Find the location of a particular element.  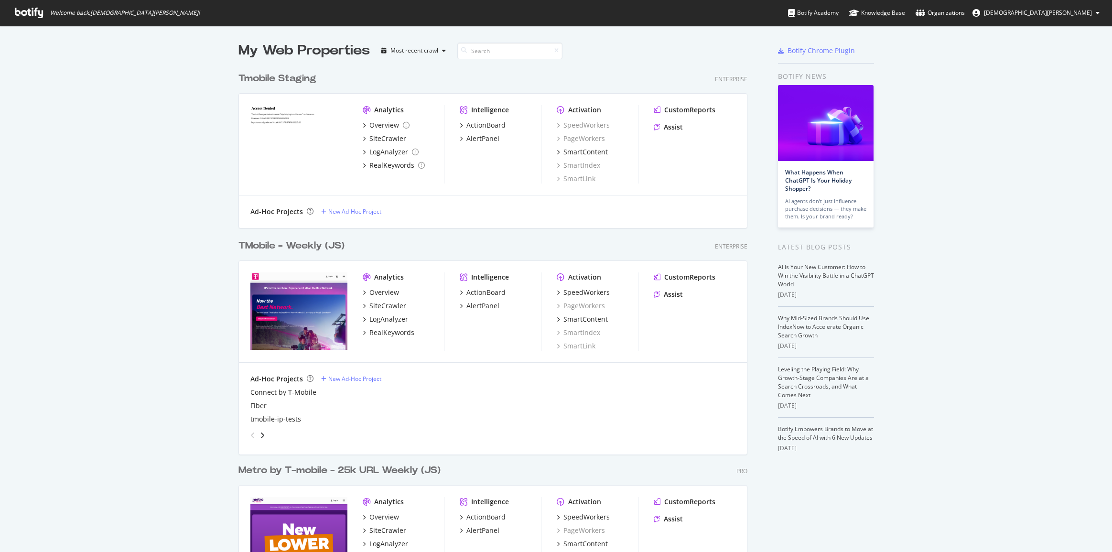

a: Connect by T-Mobile is located at coordinates (283, 392).